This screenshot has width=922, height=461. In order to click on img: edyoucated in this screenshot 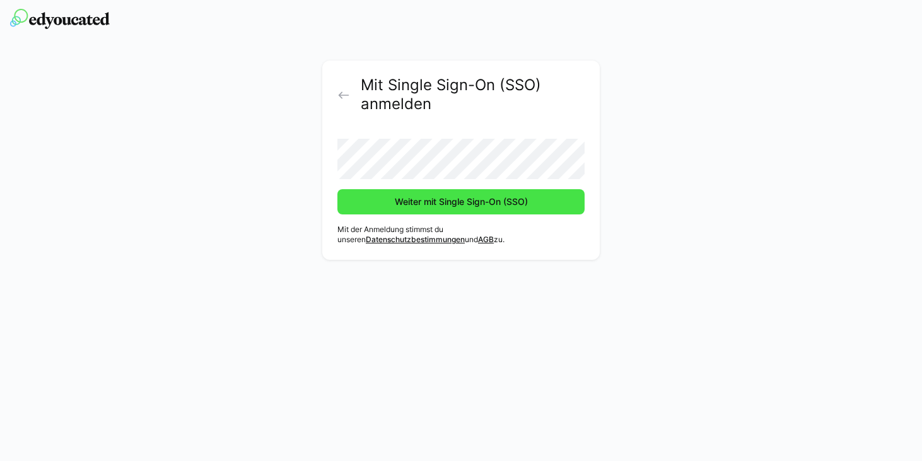, I will do `click(60, 19)`.